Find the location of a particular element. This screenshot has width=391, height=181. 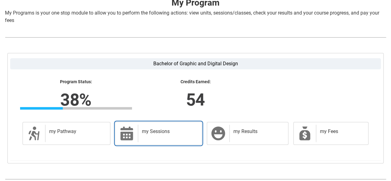

h2: my Pathway is located at coordinates (76, 131).